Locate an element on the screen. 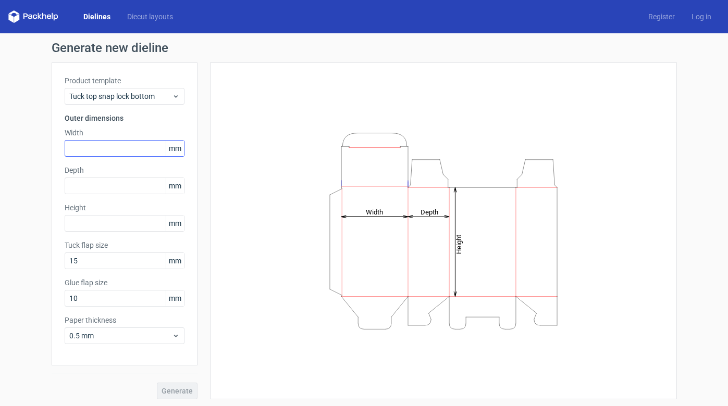 The height and width of the screenshot is (406, 728). tspan: Depth is located at coordinates (429, 212).